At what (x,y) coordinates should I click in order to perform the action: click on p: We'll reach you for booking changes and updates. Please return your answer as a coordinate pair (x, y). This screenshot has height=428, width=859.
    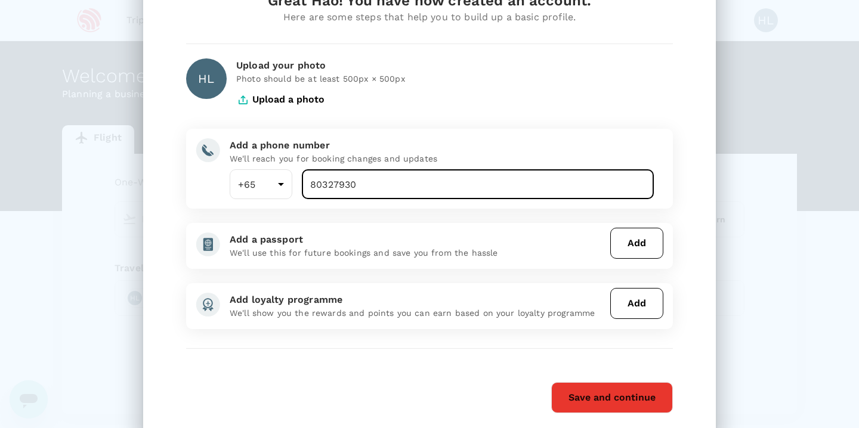
    Looking at the image, I should click on (441, 159).